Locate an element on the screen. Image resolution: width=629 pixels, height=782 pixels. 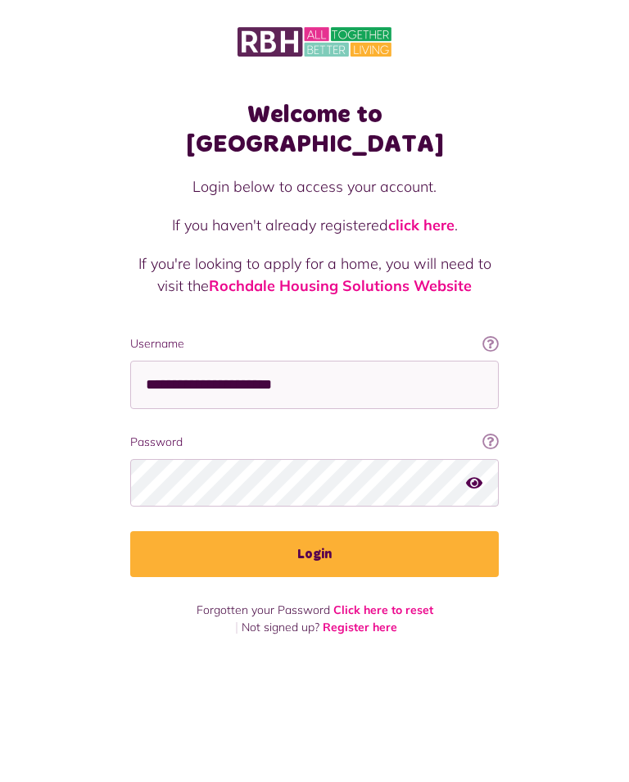
span: Forgotten your Password is located at coordinates (263, 610).